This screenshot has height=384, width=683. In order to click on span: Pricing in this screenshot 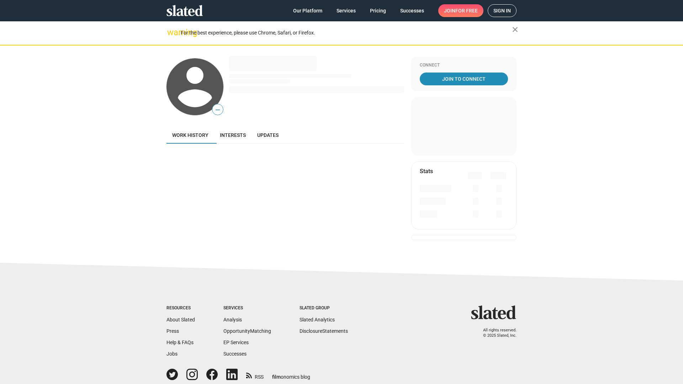, I will do `click(378, 11)`.